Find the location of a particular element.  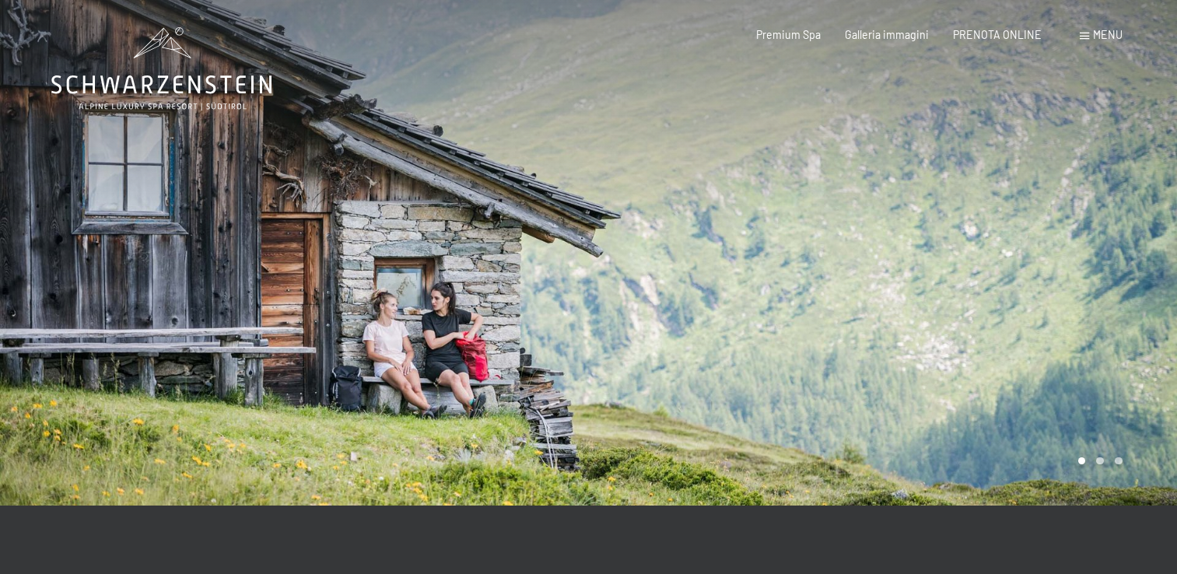

div: Carousel Pagination is located at coordinates (1097, 461).